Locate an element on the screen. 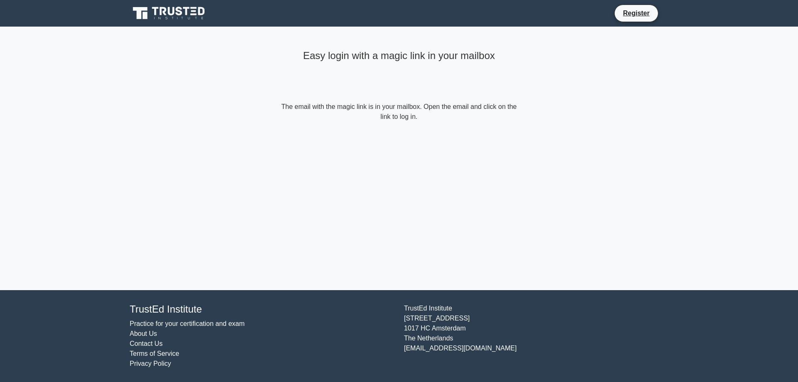  h4: Easy login with a magic link in your mailbox is located at coordinates (399, 56).